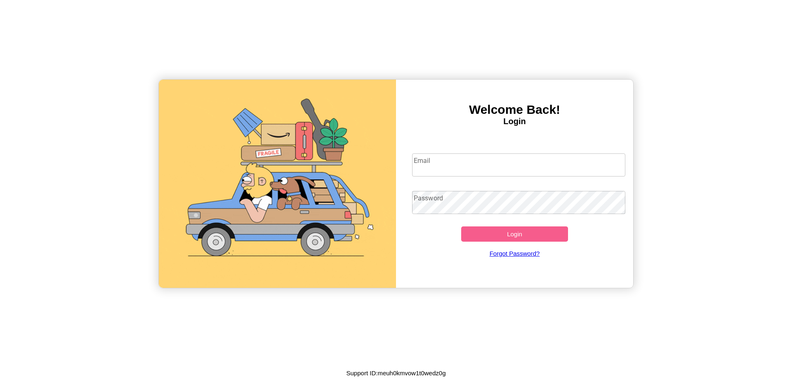  Describe the element at coordinates (396, 373) in the screenshot. I see `p: Support ID: meuh0kmvow1t0wedz0g` at that location.